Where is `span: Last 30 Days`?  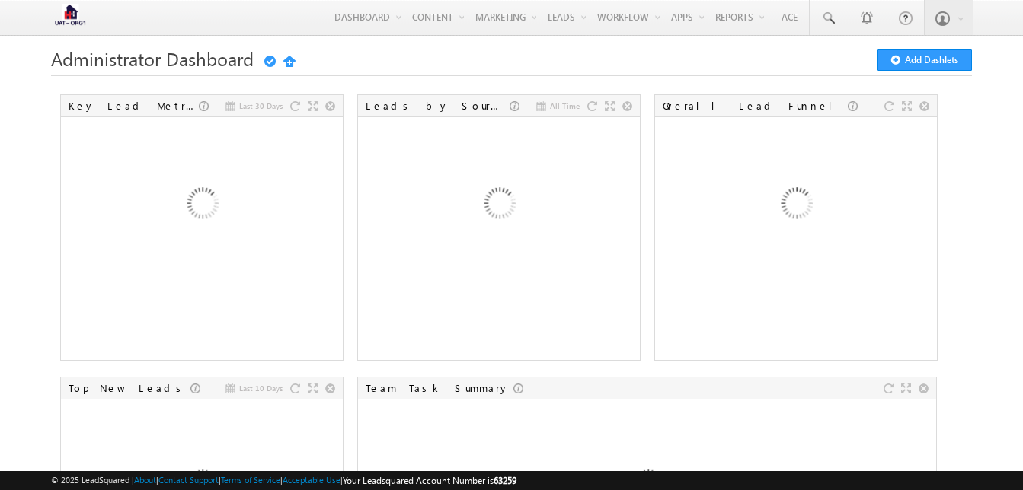
span: Last 30 Days is located at coordinates (260, 106).